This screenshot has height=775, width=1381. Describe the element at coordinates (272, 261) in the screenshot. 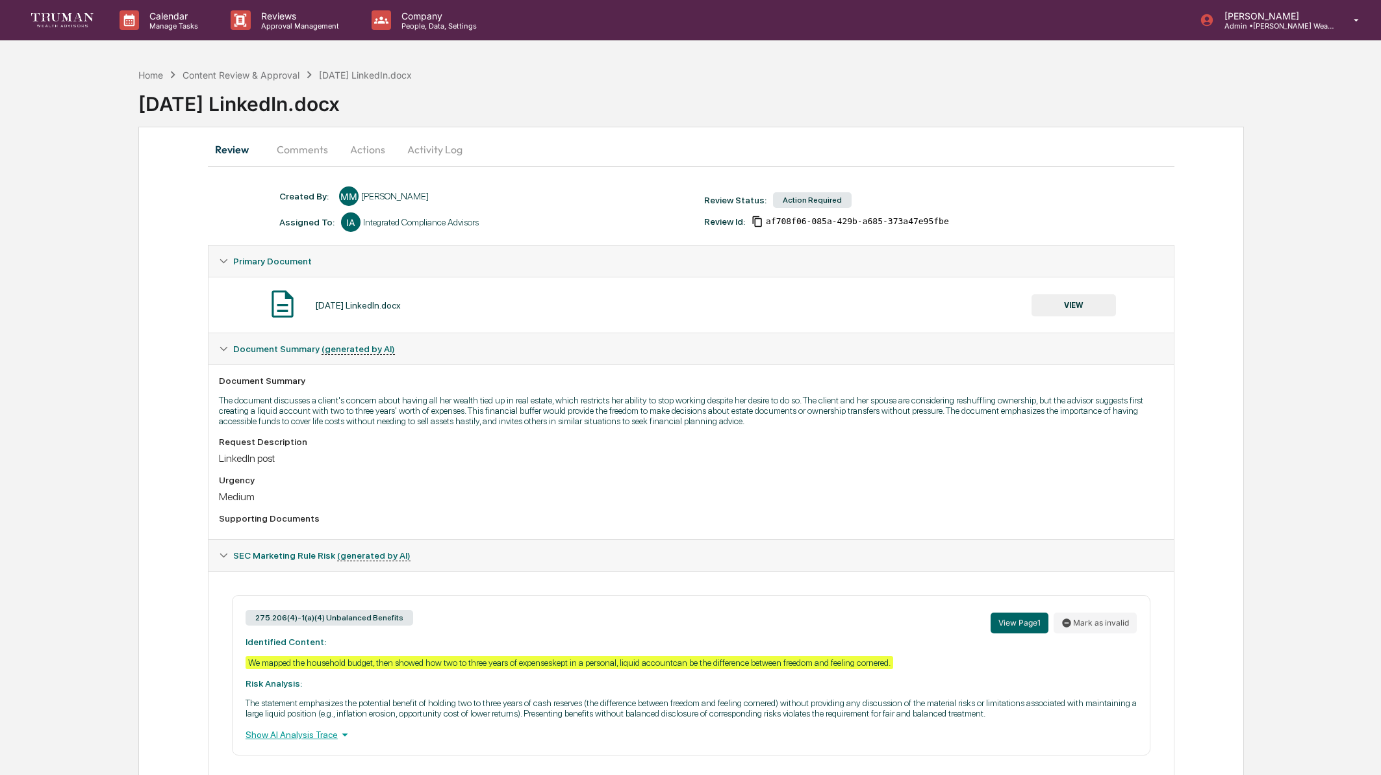

I see `span: Primary Document` at that location.